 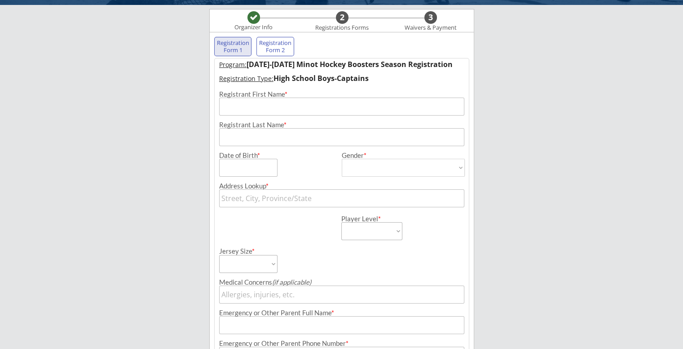 I want to click on div: Registration Form 1, so click(x=233, y=46).